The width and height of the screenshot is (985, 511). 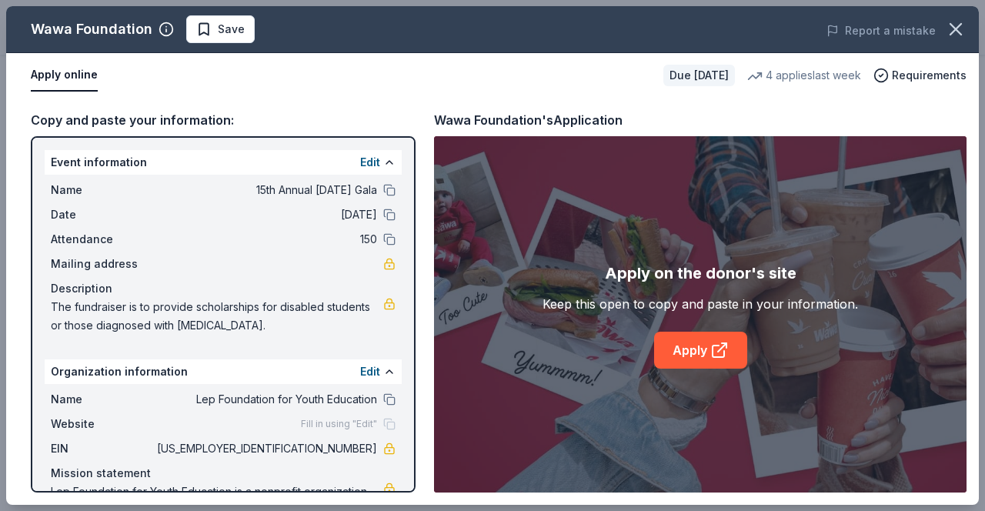 I want to click on div: Wawa Foundation's Application, so click(x=528, y=120).